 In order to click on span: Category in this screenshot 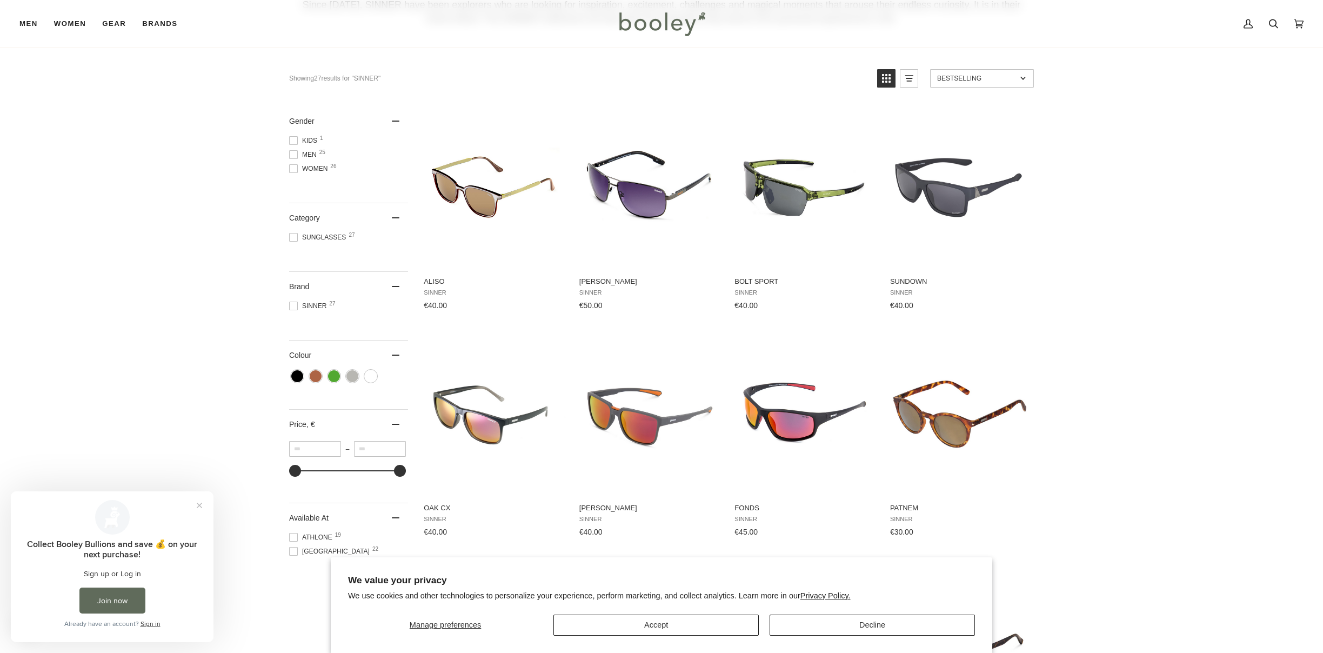, I will do `click(304, 218)`.